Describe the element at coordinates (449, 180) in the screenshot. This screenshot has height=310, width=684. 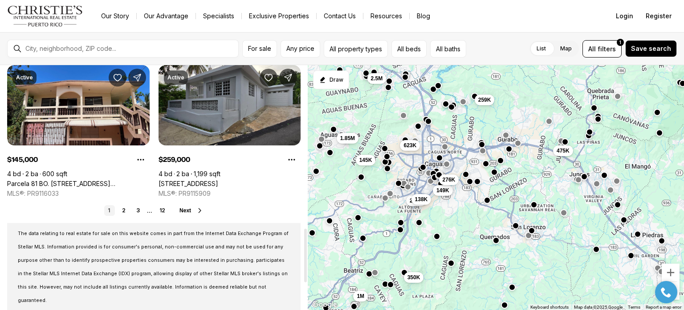
I see `span: 276K` at that location.